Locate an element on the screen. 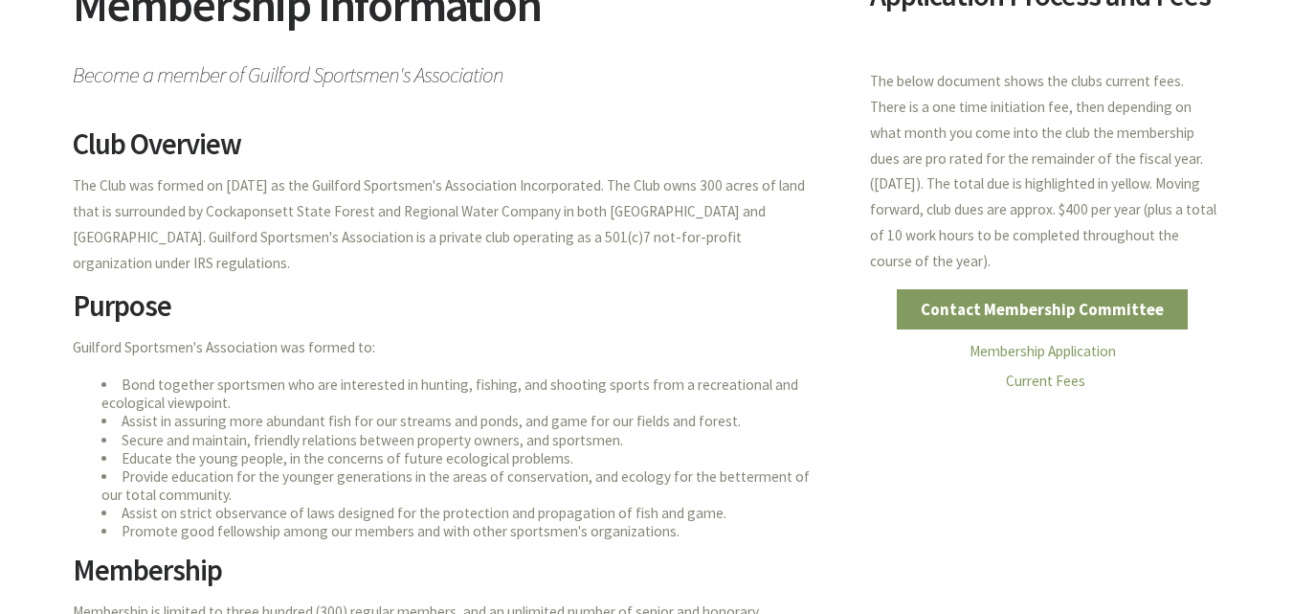 This screenshot has height=614, width=1293. p: Guilford Sportsmen's Association was formed to: is located at coordinates (447, 348).